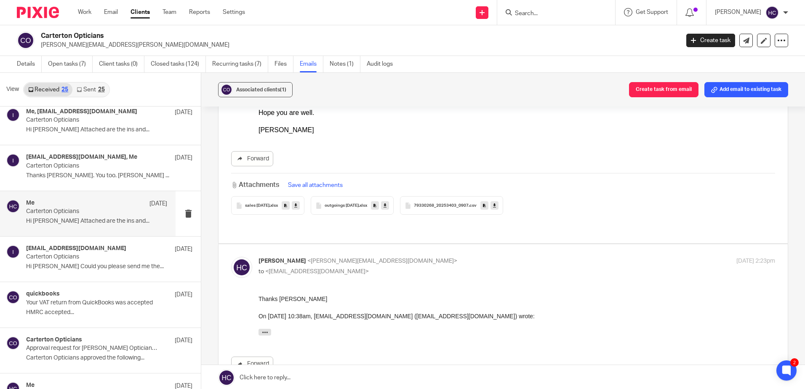 This screenshot has width=805, height=389. What do you see at coordinates (261, 272) in the screenshot?
I see `span: to` at bounding box center [261, 272].